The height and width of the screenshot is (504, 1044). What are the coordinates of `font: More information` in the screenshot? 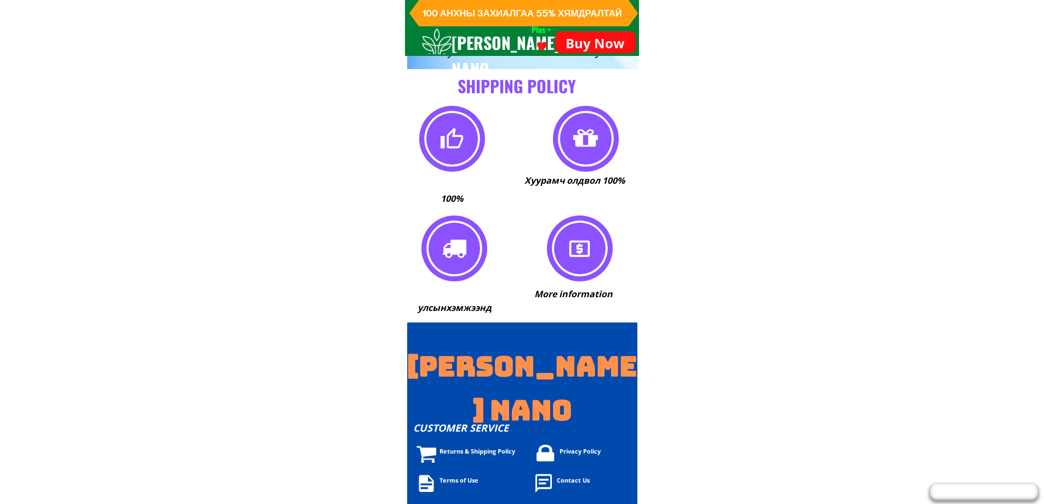 It's located at (573, 294).